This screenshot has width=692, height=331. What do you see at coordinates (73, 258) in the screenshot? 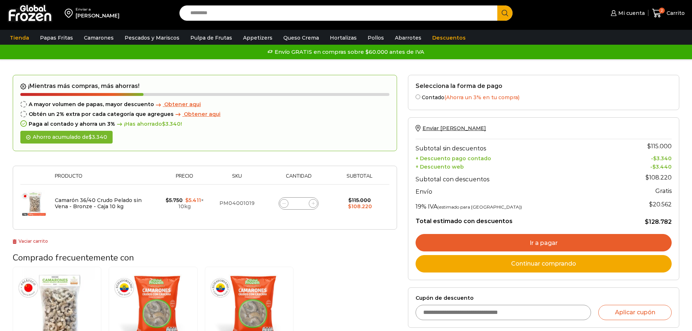
I see `span: Comprado frecuentemente con` at bounding box center [73, 258].